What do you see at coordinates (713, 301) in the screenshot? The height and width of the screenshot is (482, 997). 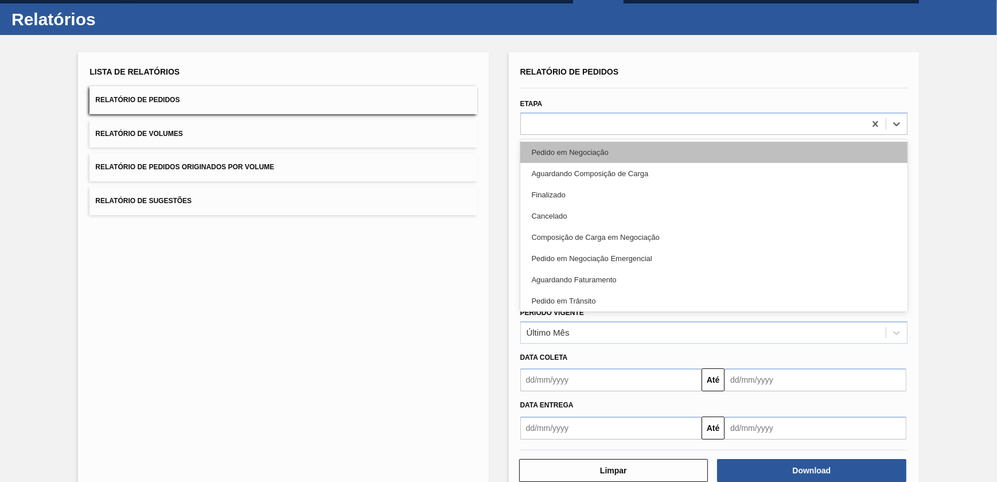 I see `div: Pedido em Trânsito` at bounding box center [713, 301].